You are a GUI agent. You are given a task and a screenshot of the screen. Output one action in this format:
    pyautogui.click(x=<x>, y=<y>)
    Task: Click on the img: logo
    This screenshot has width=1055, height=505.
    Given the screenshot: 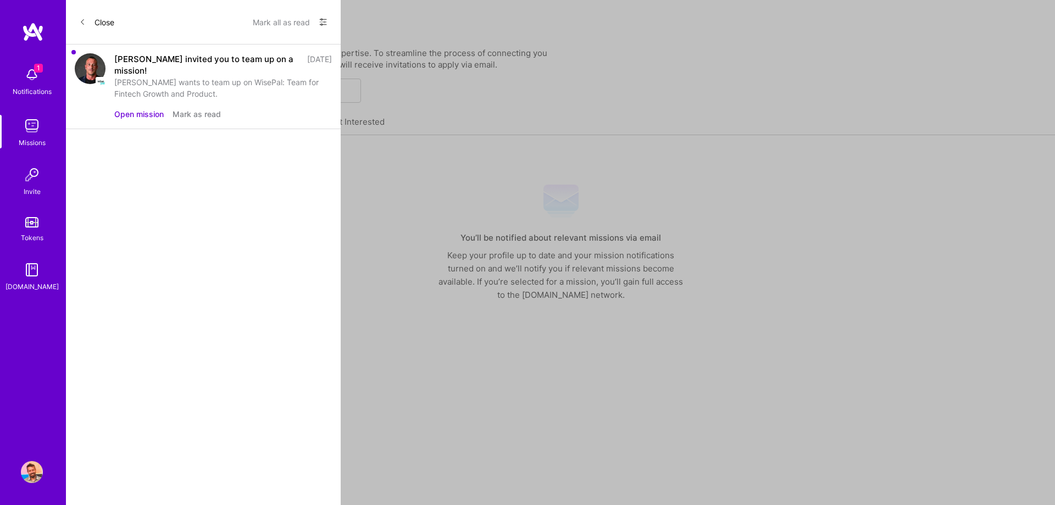 What is the action you would take?
    pyautogui.click(x=33, y=32)
    